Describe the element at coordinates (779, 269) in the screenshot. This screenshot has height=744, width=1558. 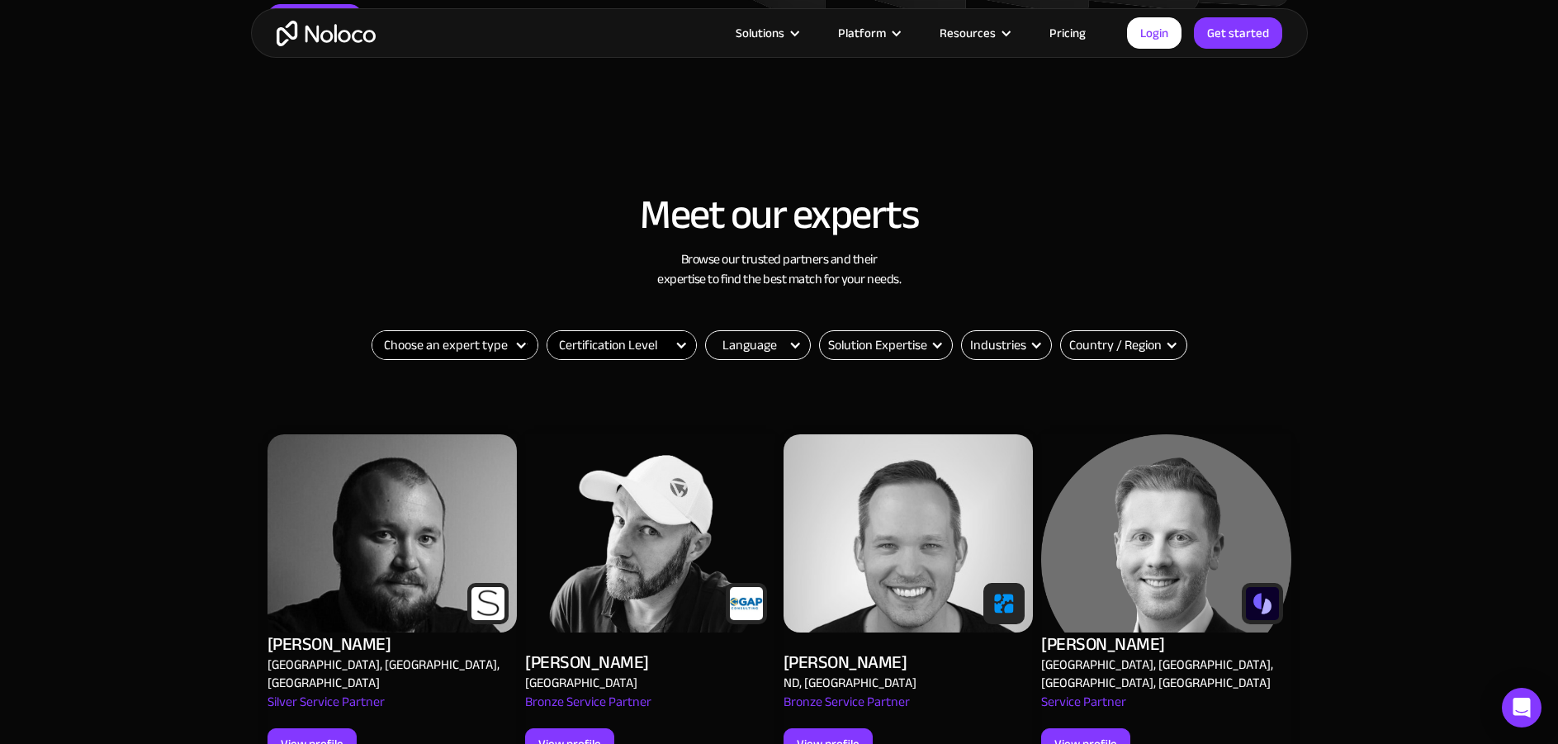
I see `h3: Browse our trusted partners and their expertise to find the best match for your needs.` at that location.